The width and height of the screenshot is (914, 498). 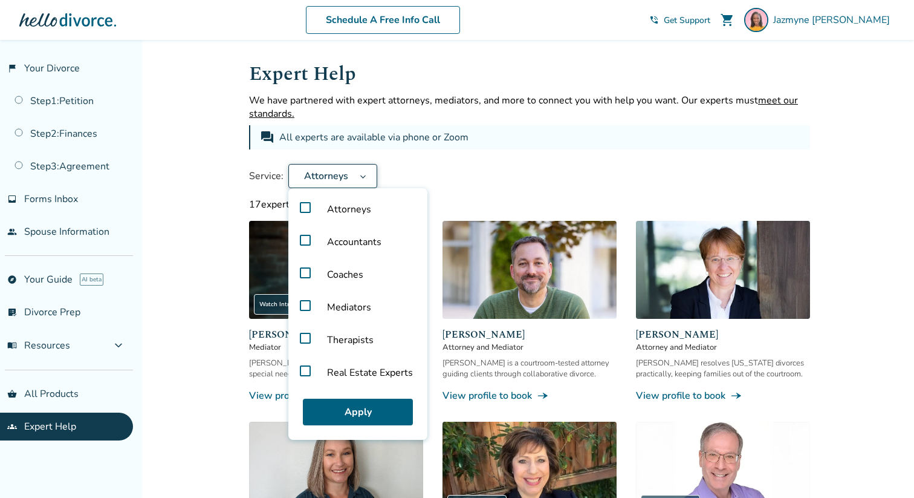 What do you see at coordinates (12, 279) in the screenshot?
I see `span: explore` at bounding box center [12, 279].